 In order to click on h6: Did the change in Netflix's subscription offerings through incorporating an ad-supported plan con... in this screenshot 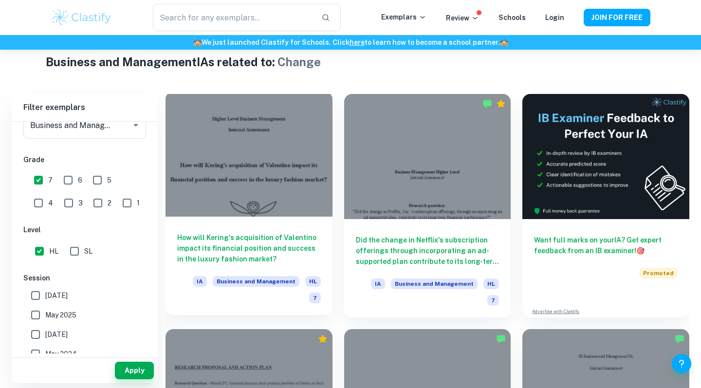, I will do `click(428, 251)`.